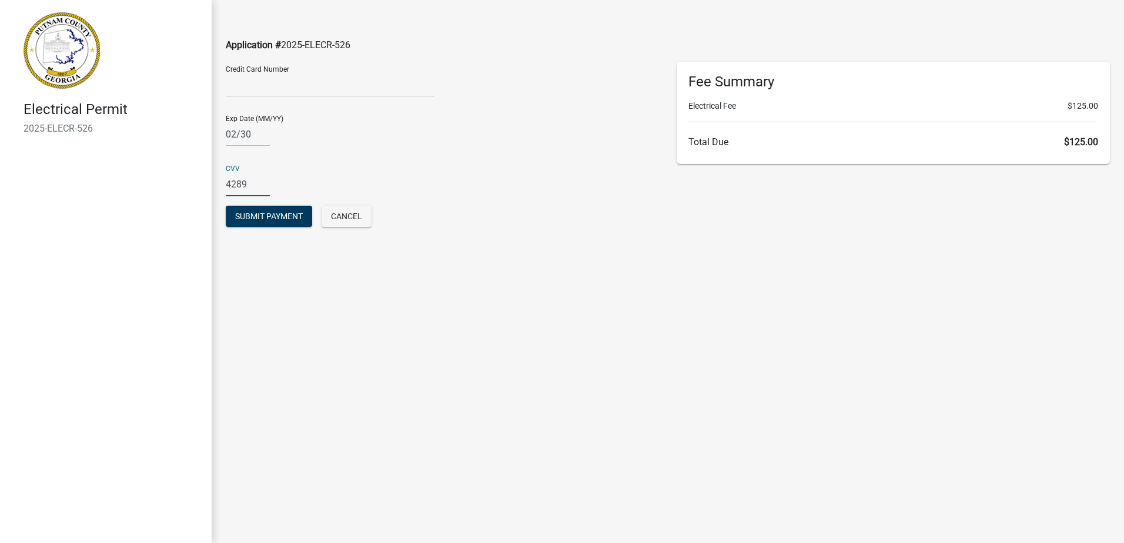  I want to click on label: Credit Card Number, so click(257, 69).